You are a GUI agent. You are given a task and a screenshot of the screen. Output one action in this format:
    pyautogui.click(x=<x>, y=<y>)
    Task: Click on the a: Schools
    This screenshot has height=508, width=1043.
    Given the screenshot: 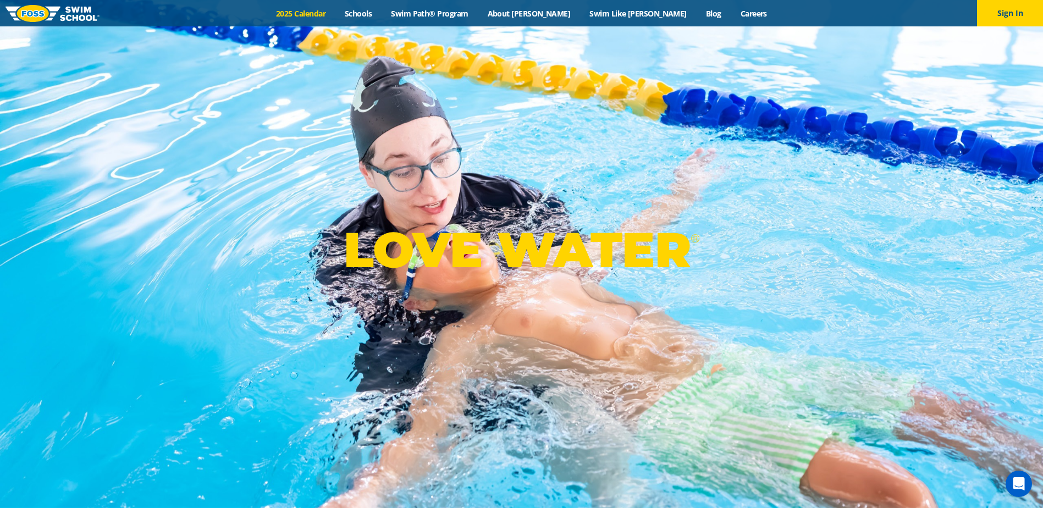 What is the action you would take?
    pyautogui.click(x=358, y=13)
    